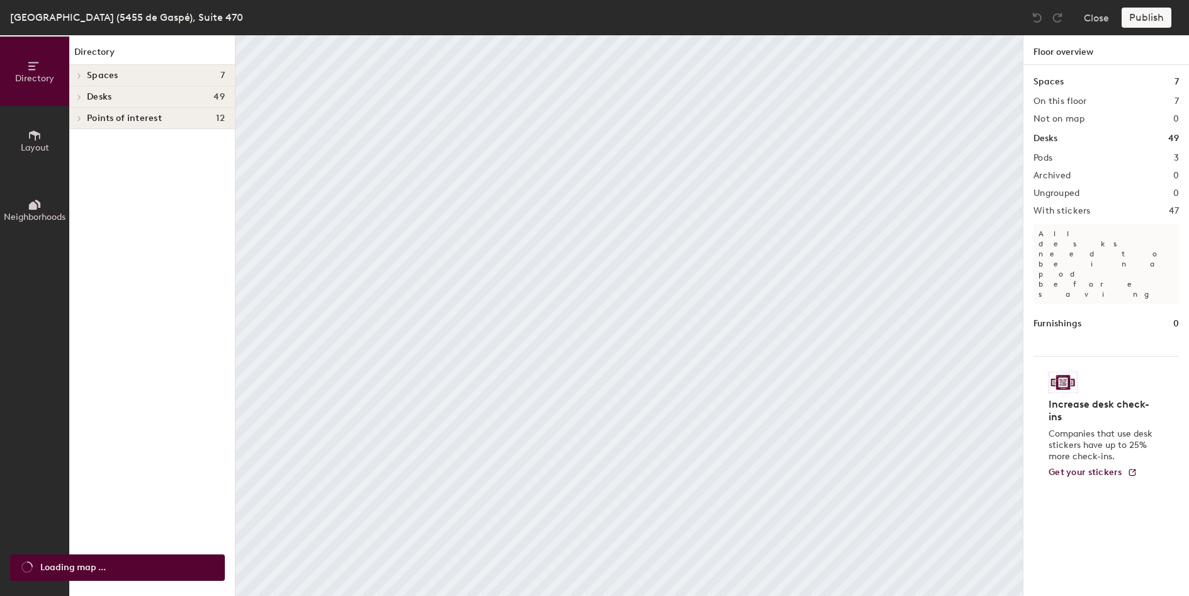  What do you see at coordinates (35, 147) in the screenshot?
I see `span: Layout` at bounding box center [35, 147].